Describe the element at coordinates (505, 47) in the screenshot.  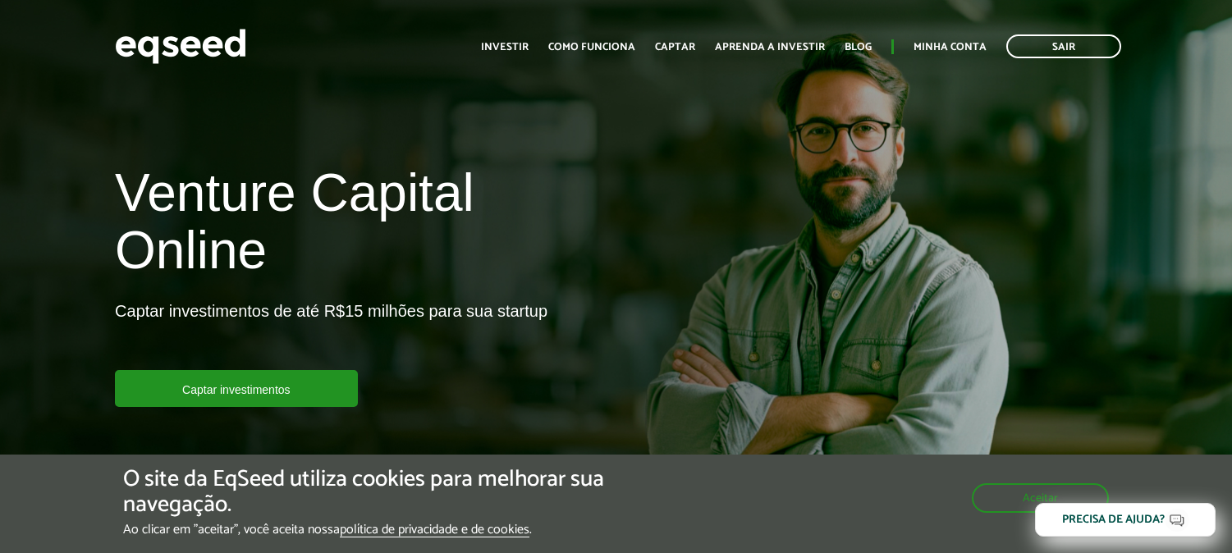
I see `a: Investir` at that location.